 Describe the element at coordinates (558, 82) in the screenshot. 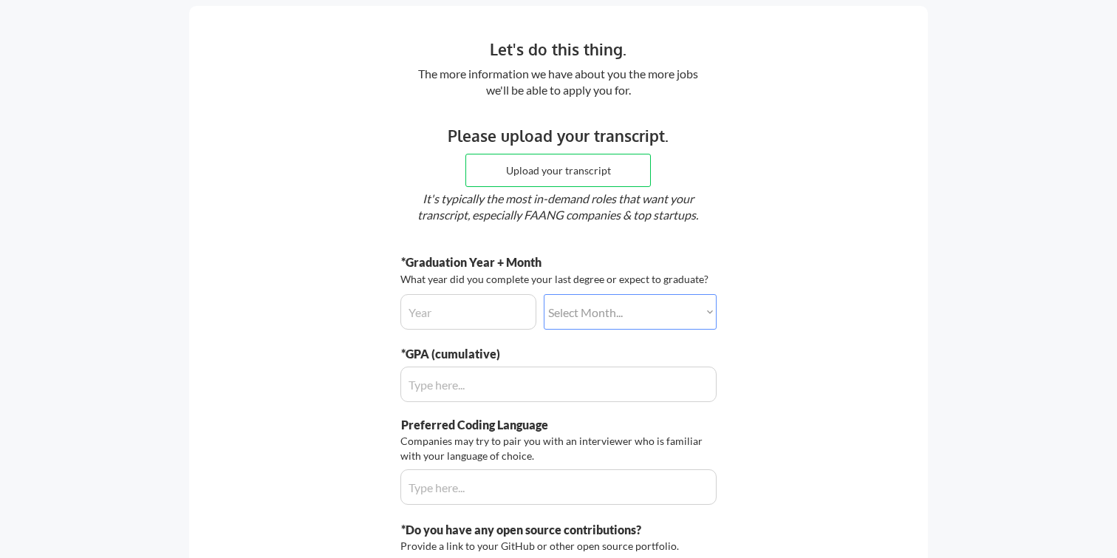

I see `div: The more information we have about you the more jobs we'll be able to apply you for.` at that location.